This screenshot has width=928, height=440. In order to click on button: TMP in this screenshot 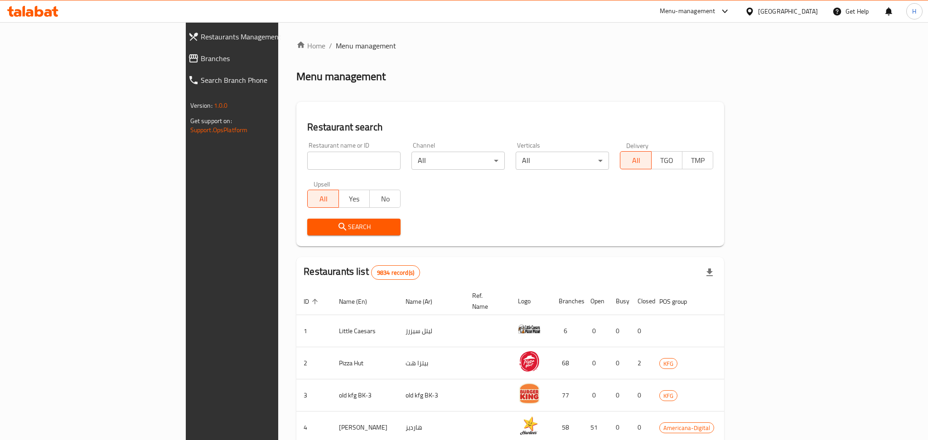, I will do `click(697, 160)`.